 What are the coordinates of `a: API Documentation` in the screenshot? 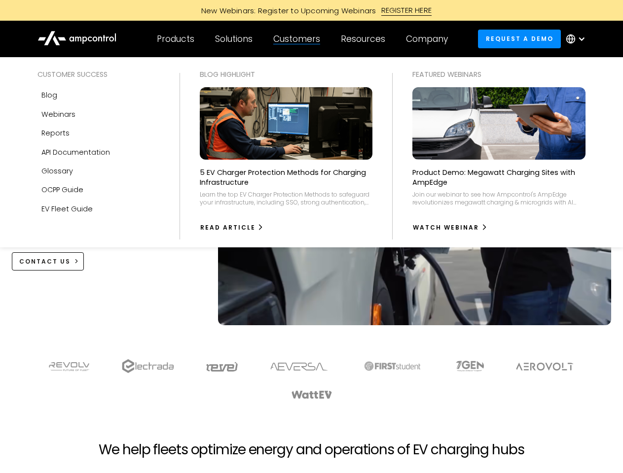 It's located at (99, 152).